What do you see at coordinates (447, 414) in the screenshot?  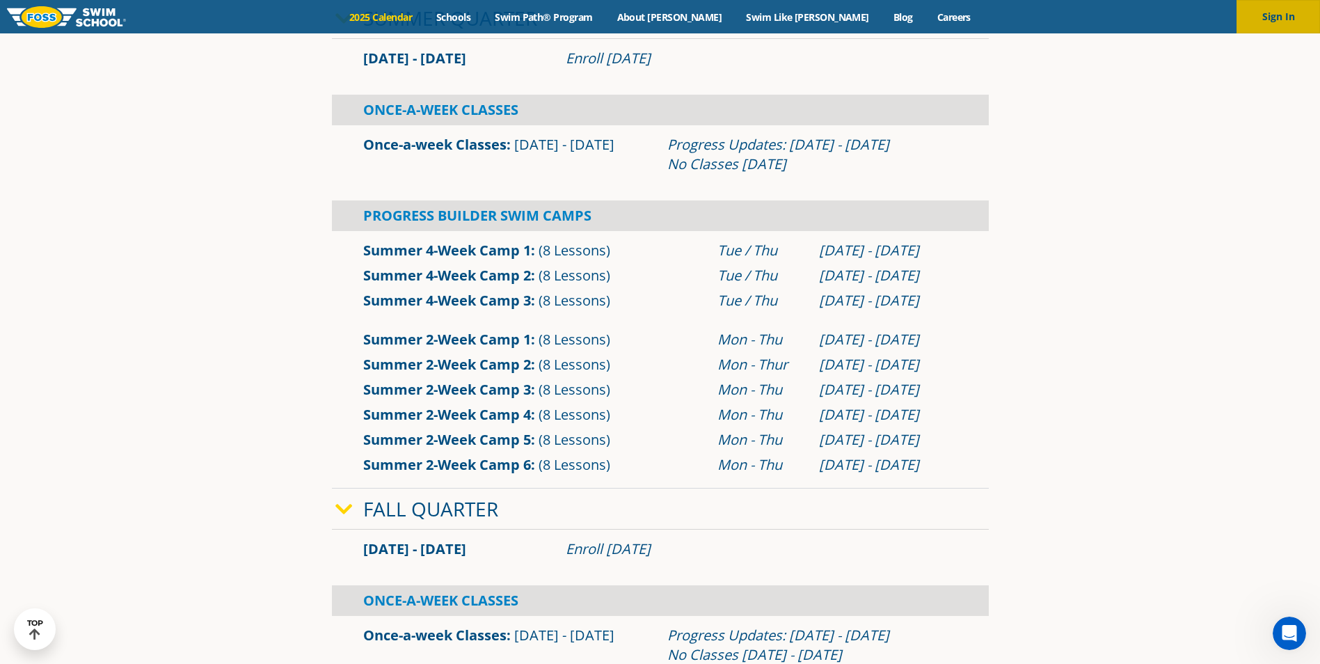 I see `a: Summer 2-Week Camp 4` at bounding box center [447, 414].